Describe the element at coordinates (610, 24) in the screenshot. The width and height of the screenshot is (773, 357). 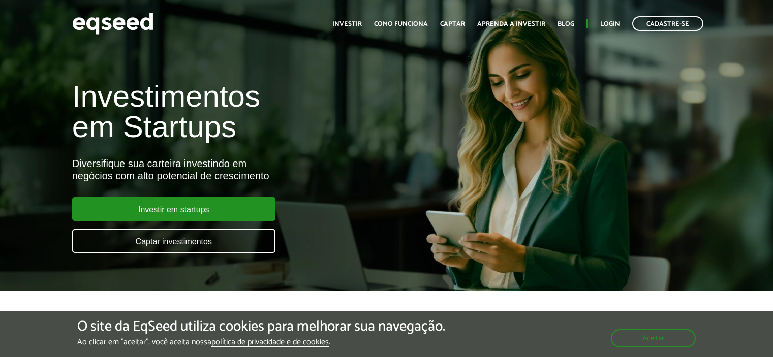
I see `a: Login` at that location.